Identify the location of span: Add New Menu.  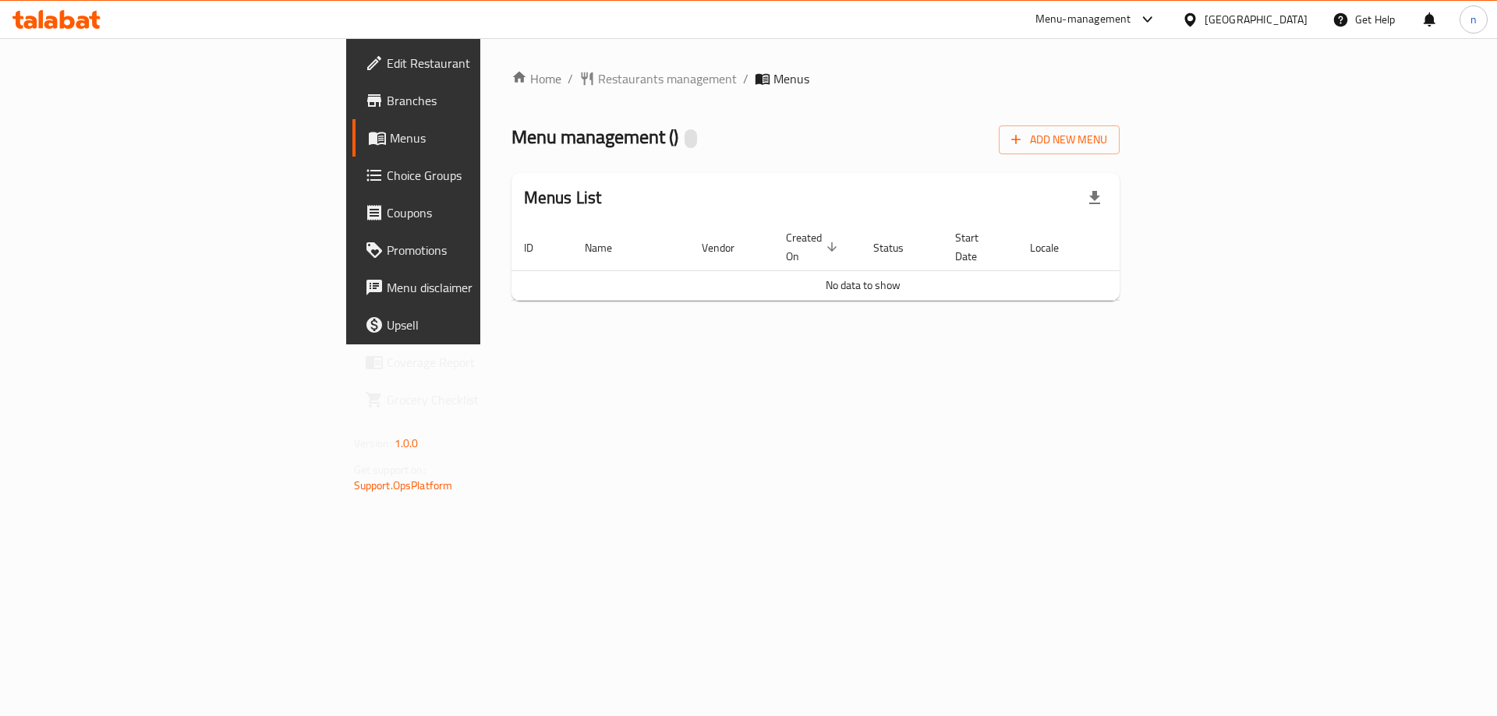
(1059, 140).